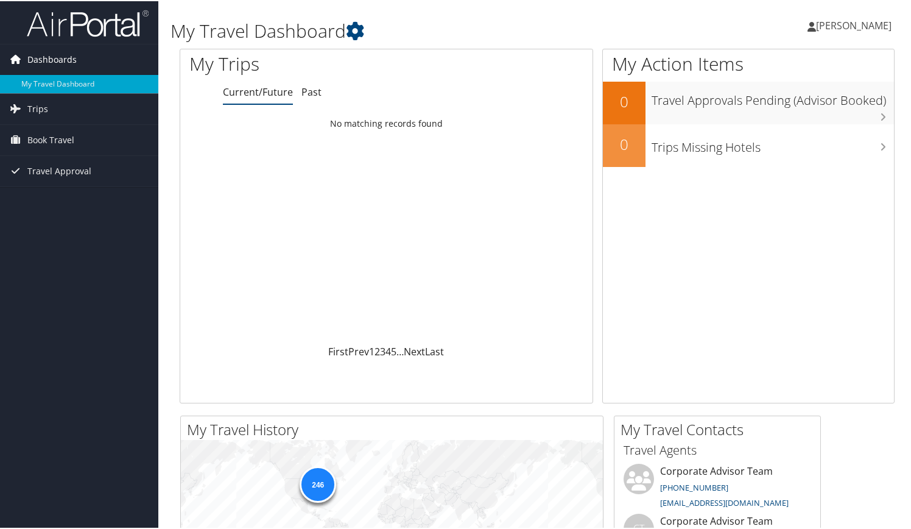  Describe the element at coordinates (721, 428) in the screenshot. I see `h2: My Travel Contacts` at that location.